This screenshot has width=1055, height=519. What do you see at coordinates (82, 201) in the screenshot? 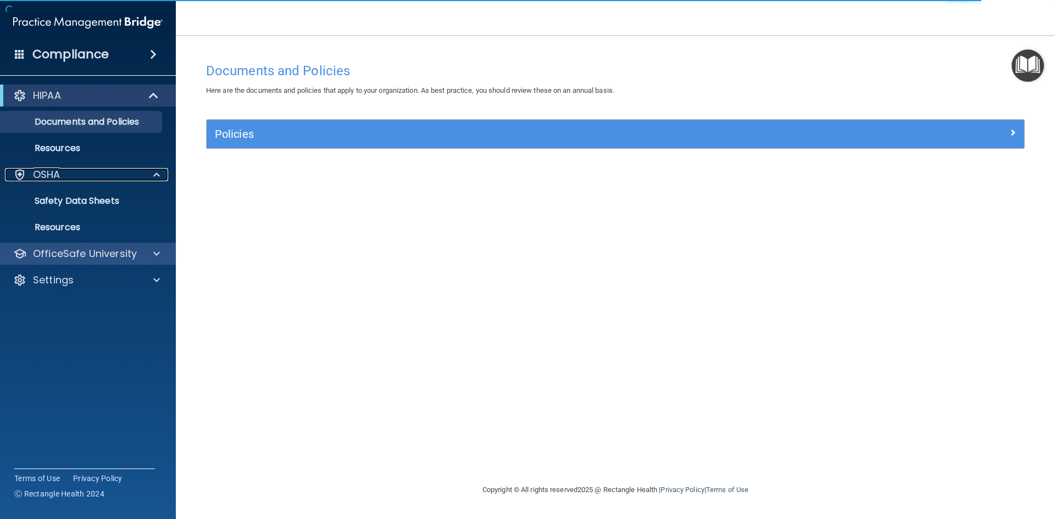
I see `p: Safety Data Sheets` at bounding box center [82, 201].